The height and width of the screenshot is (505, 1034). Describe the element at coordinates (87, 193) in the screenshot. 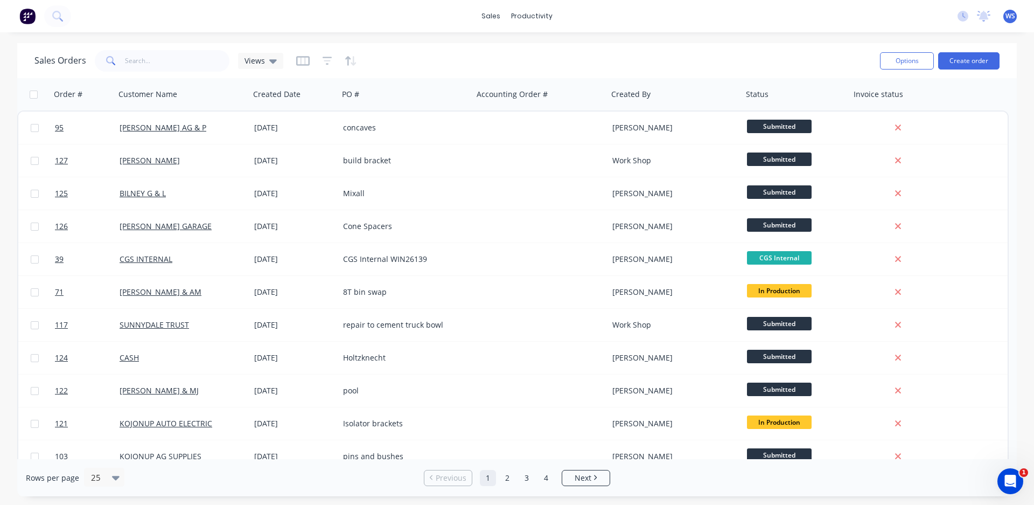

I see `a: 125` at that location.